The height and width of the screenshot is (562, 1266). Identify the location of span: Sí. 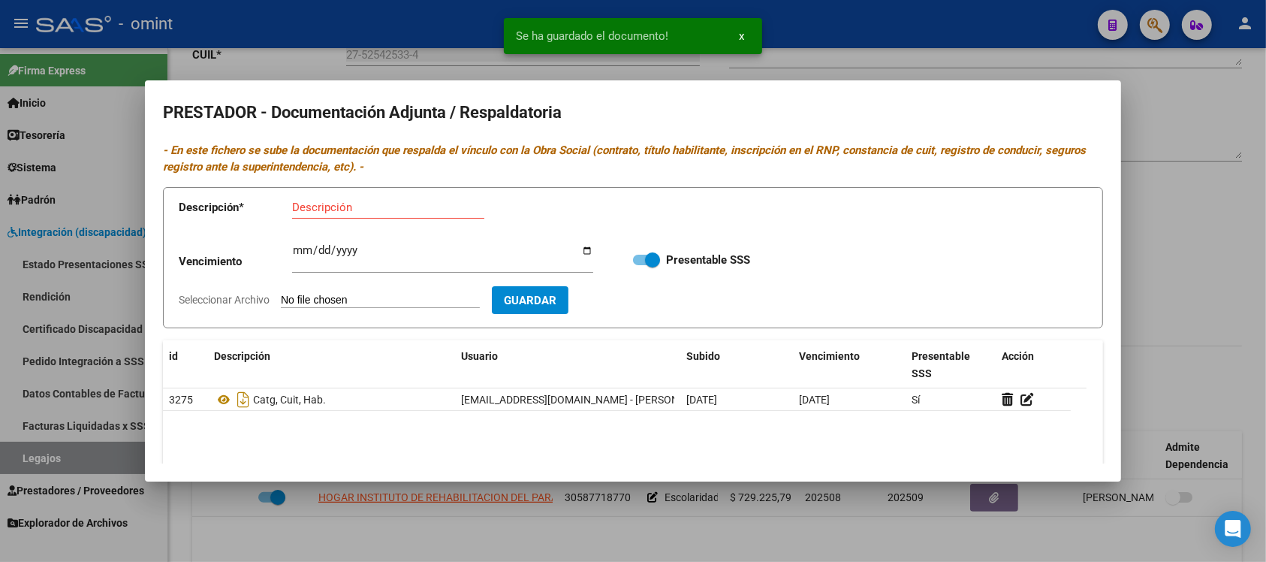
(916, 400).